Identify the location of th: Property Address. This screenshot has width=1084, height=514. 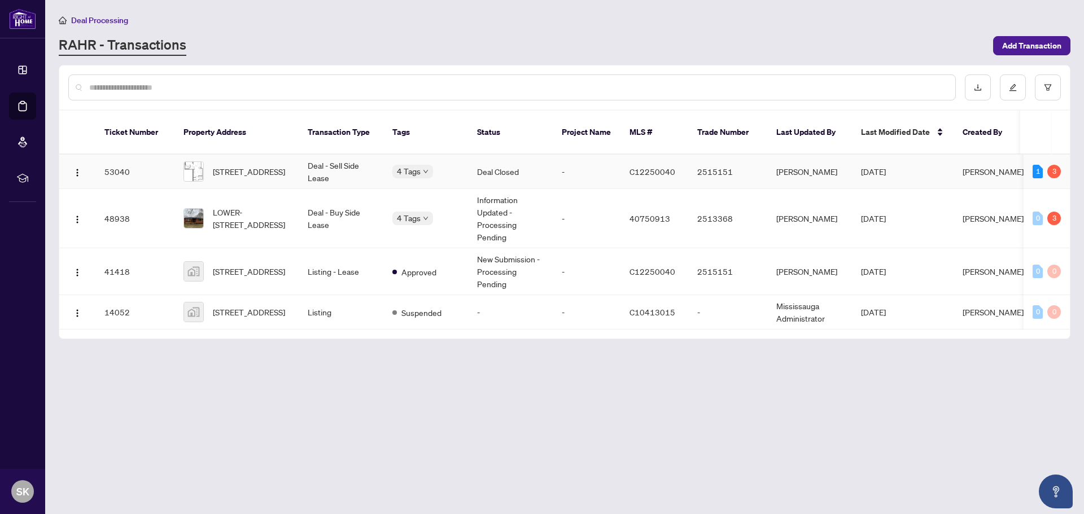
(236, 133).